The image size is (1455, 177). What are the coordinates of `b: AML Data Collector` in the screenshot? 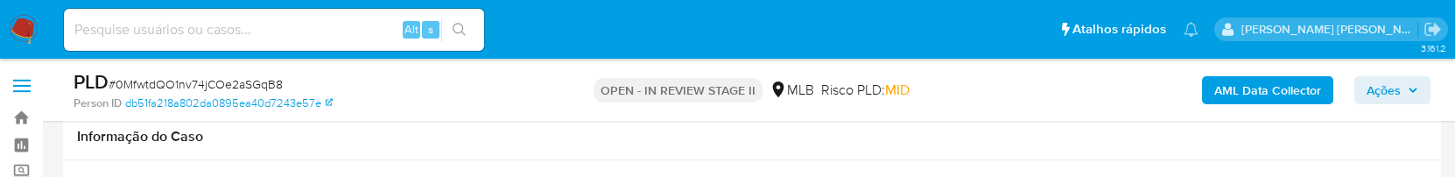 It's located at (1268, 90).